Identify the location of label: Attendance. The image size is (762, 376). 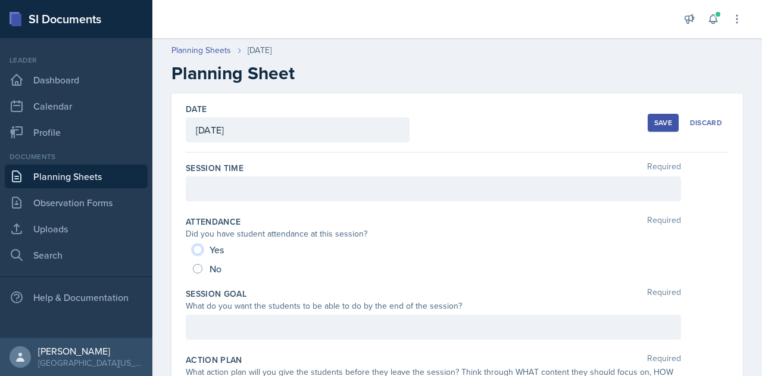
(213, 221).